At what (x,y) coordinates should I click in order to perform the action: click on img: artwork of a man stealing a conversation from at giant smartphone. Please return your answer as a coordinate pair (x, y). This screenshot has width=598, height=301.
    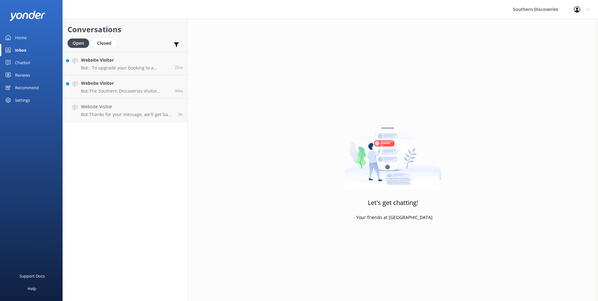
    Looking at the image, I should click on (393, 150).